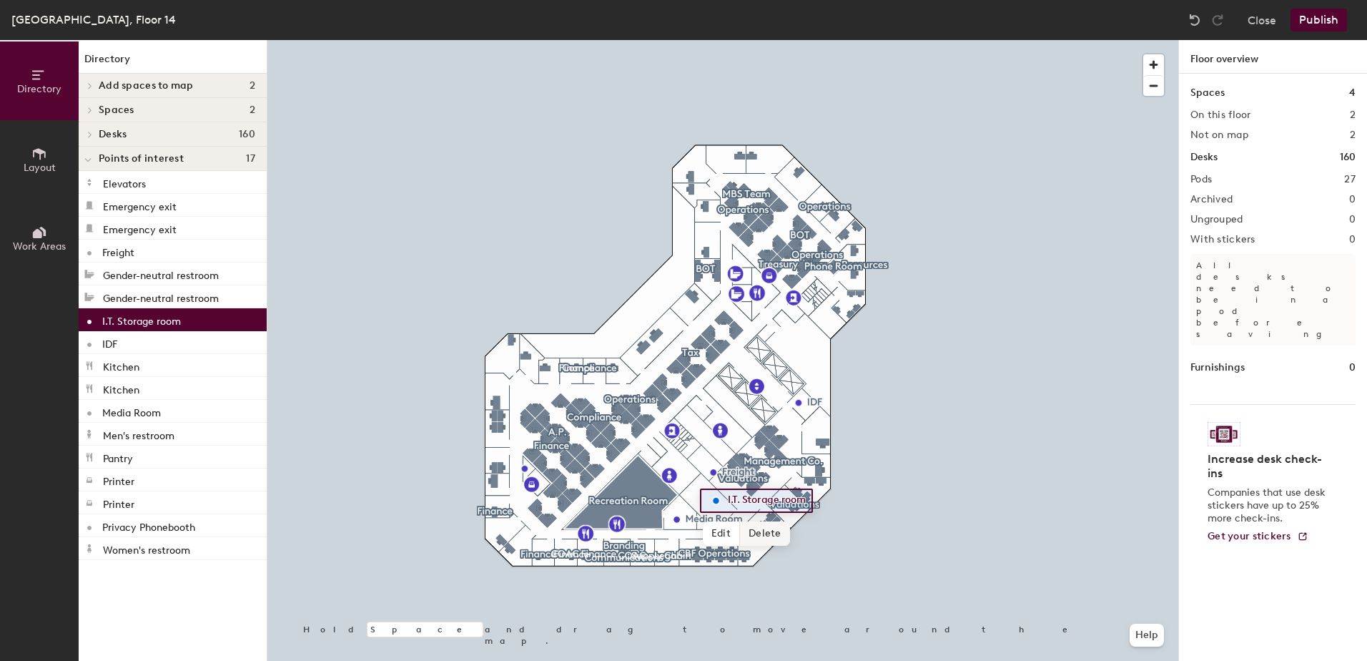 The width and height of the screenshot is (1367, 661). I want to click on p: Men's restroom, so click(139, 433).